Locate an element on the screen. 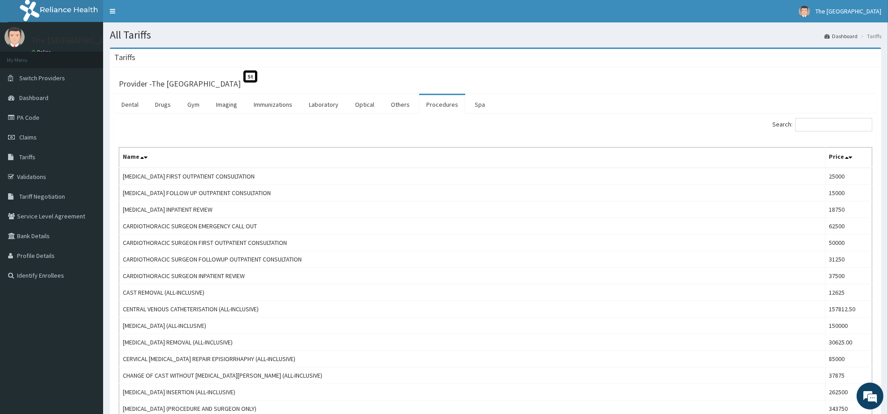 This screenshot has width=888, height=414. td: 37875 is located at coordinates (849, 375).